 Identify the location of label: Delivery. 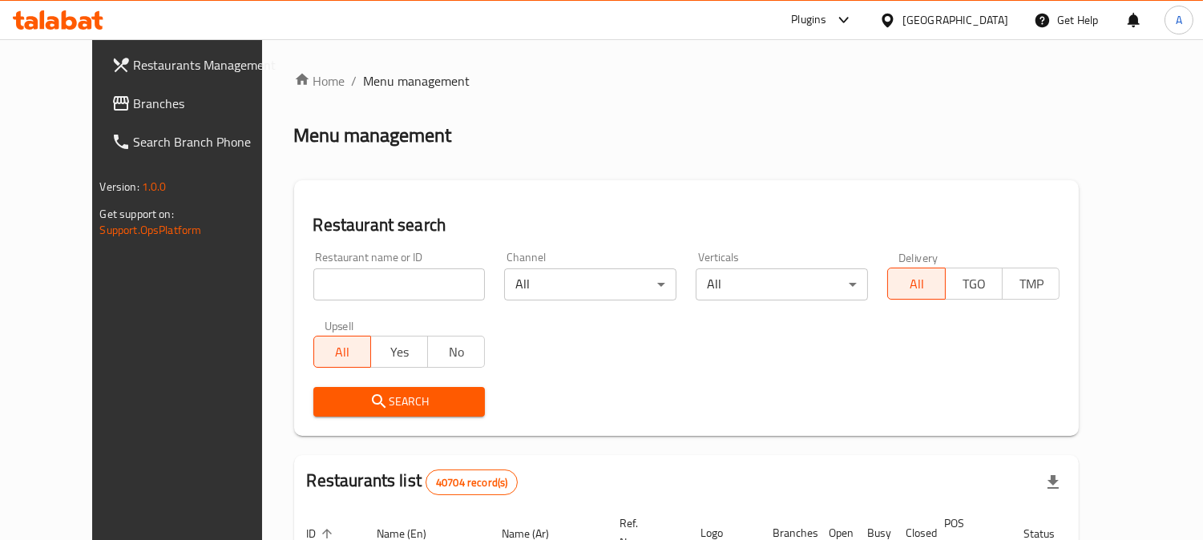
(918, 257).